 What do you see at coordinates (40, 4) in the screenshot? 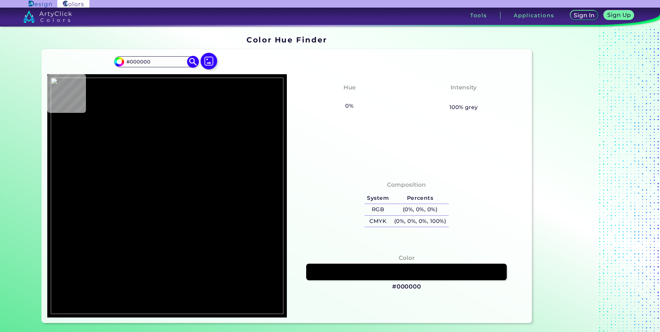
I see `img: ArtyClick Design logo` at bounding box center [40, 4].